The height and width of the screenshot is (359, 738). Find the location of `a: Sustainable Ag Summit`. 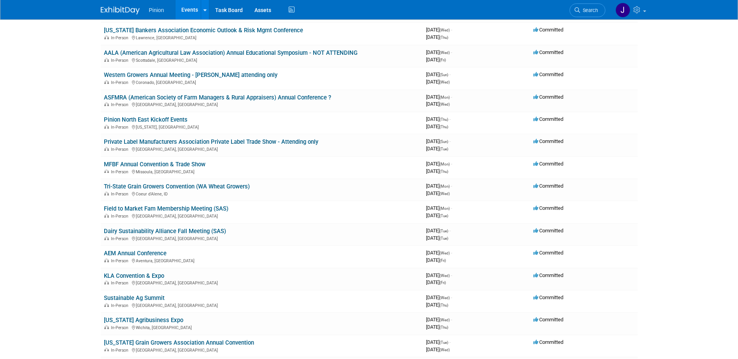

a: Sustainable Ag Summit is located at coordinates (134, 298).